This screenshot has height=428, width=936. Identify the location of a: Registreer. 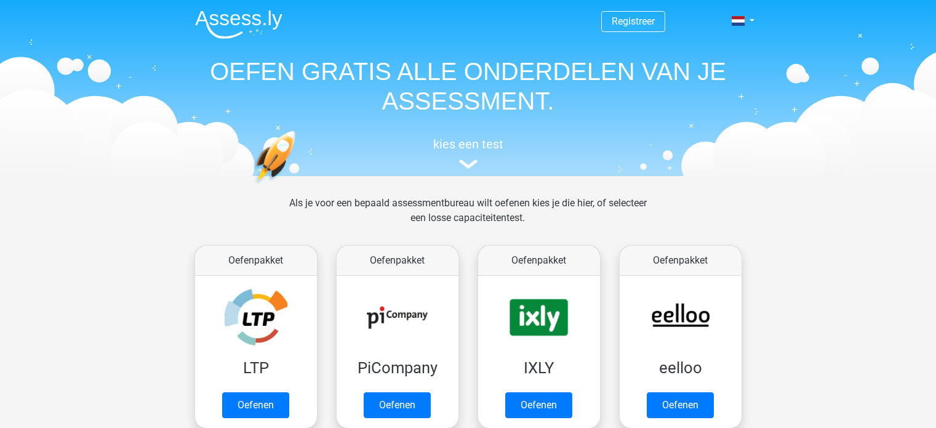
(633, 21).